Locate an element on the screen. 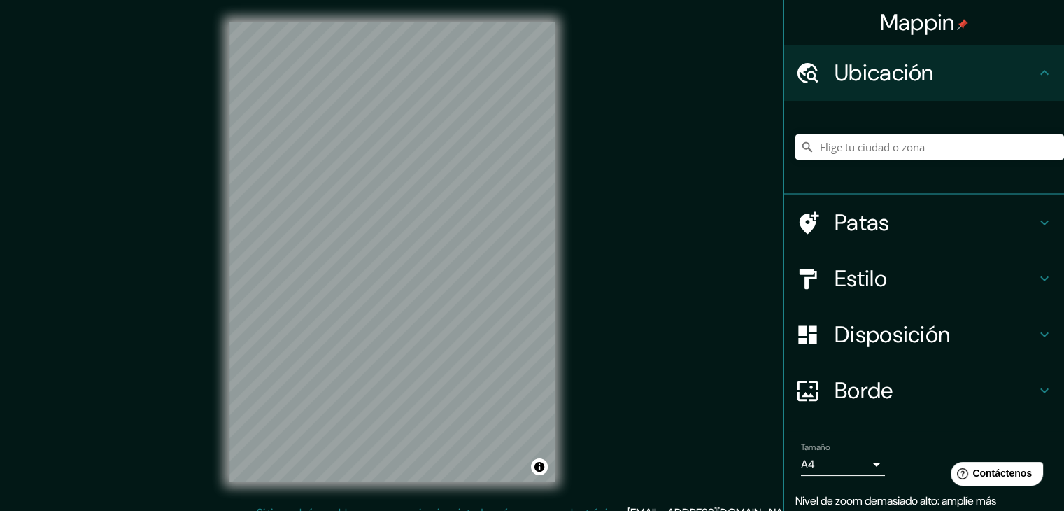 The height and width of the screenshot is (511, 1064). font: Patas is located at coordinates (862, 222).